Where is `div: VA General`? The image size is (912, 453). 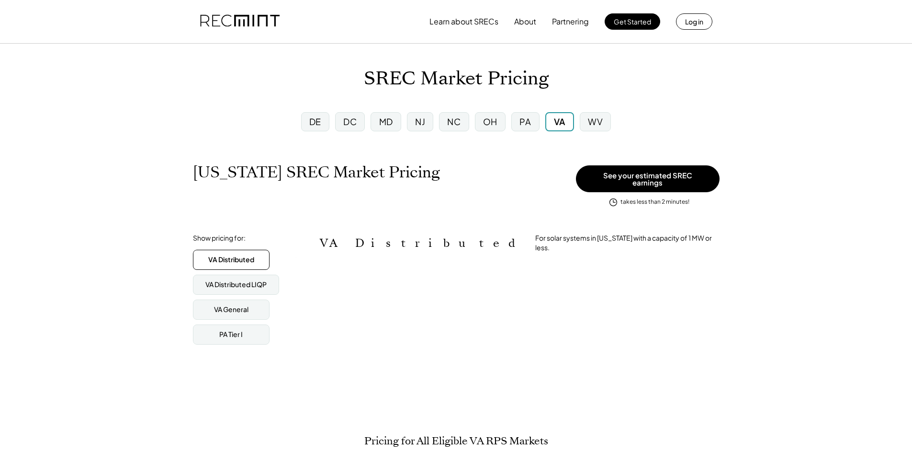 div: VA General is located at coordinates (231, 309).